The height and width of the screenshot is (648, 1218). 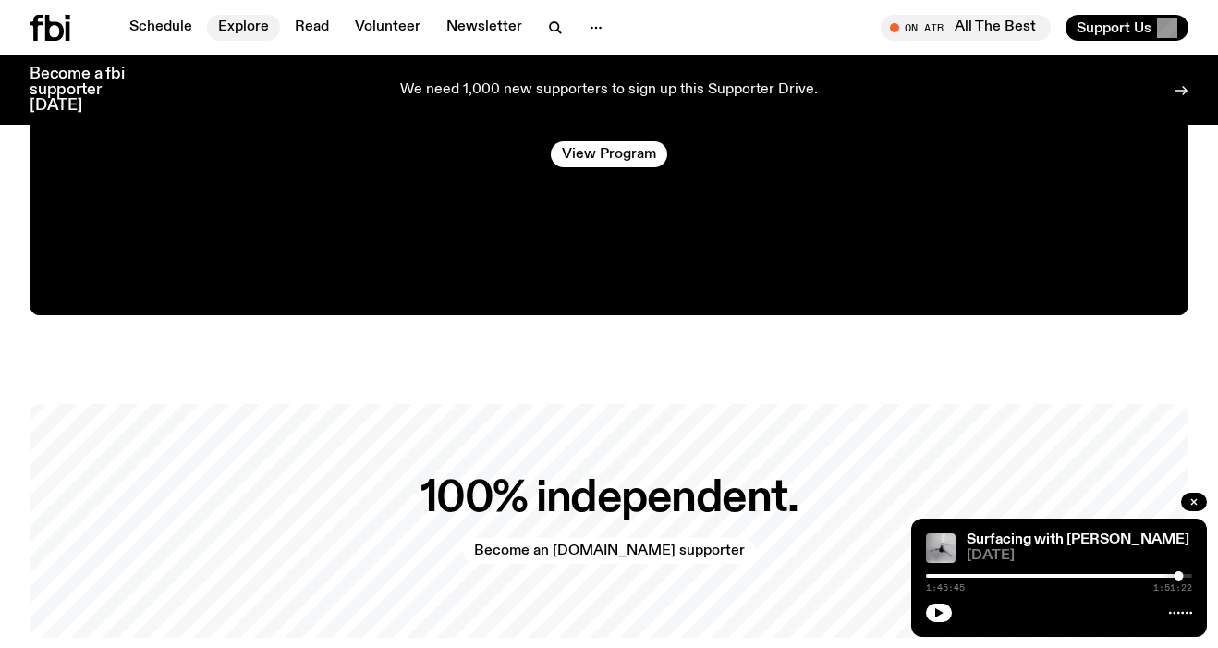 What do you see at coordinates (1127, 28) in the screenshot?
I see `button: Support Us` at bounding box center [1127, 28].